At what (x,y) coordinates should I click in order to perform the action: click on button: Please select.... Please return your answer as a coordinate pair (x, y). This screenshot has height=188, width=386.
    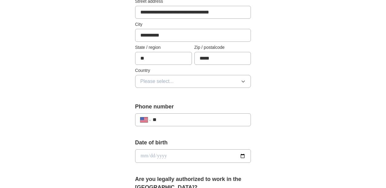
    Looking at the image, I should click on (193, 81).